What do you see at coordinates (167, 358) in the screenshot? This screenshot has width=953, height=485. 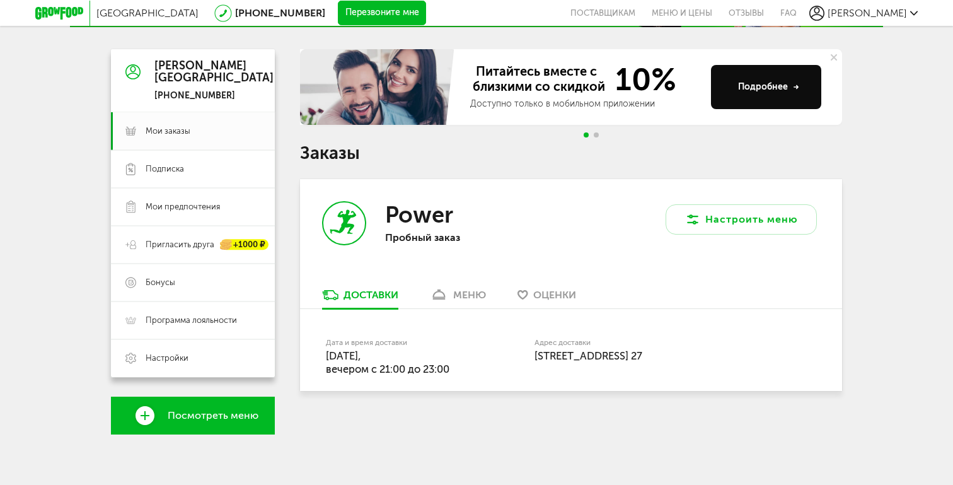 I see `span: Настройки` at bounding box center [167, 358].